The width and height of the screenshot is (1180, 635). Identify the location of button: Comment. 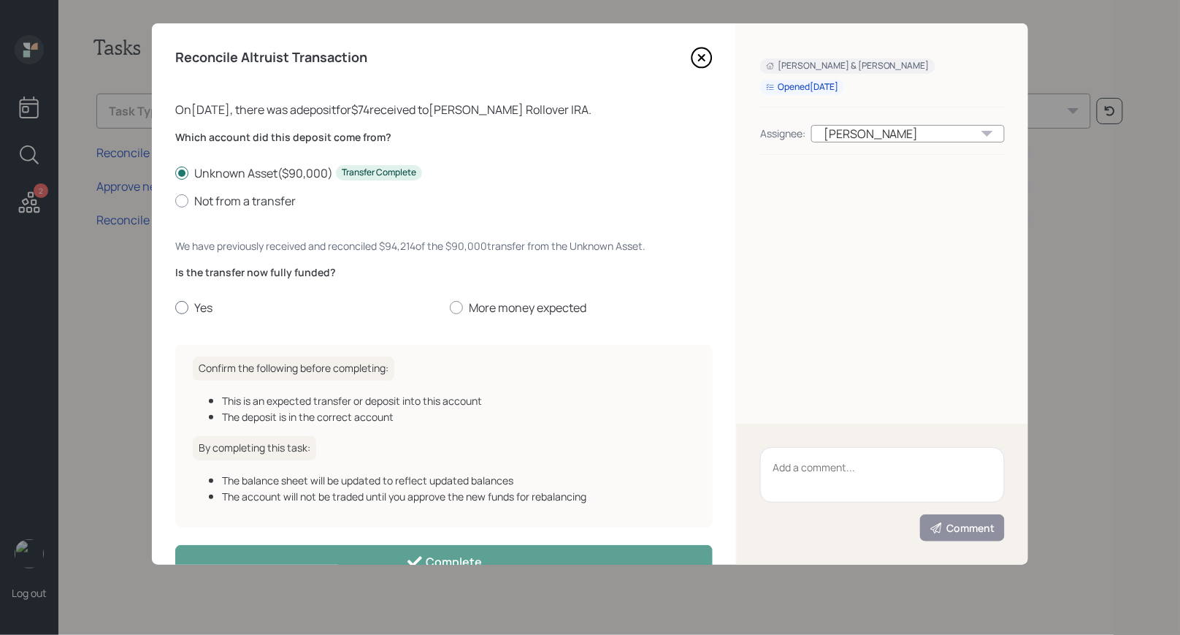
(963, 527).